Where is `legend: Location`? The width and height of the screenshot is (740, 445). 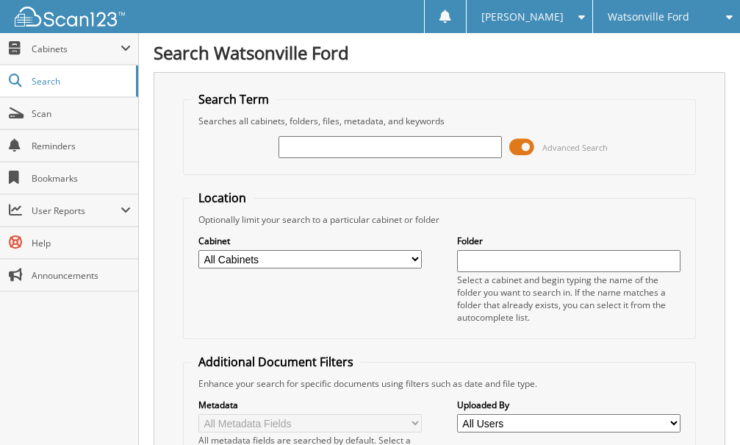
legend: Location is located at coordinates (222, 198).